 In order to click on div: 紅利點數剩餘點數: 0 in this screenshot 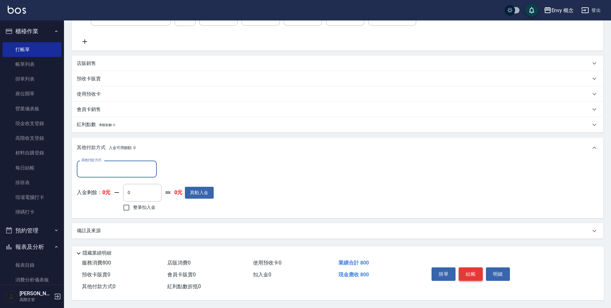, I will do `click(337, 125)`.